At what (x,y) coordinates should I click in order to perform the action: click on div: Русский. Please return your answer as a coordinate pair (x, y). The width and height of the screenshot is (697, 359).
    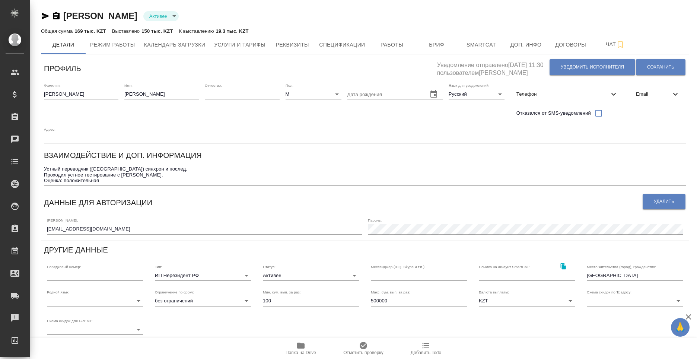
    Looking at the image, I should click on (477, 94).